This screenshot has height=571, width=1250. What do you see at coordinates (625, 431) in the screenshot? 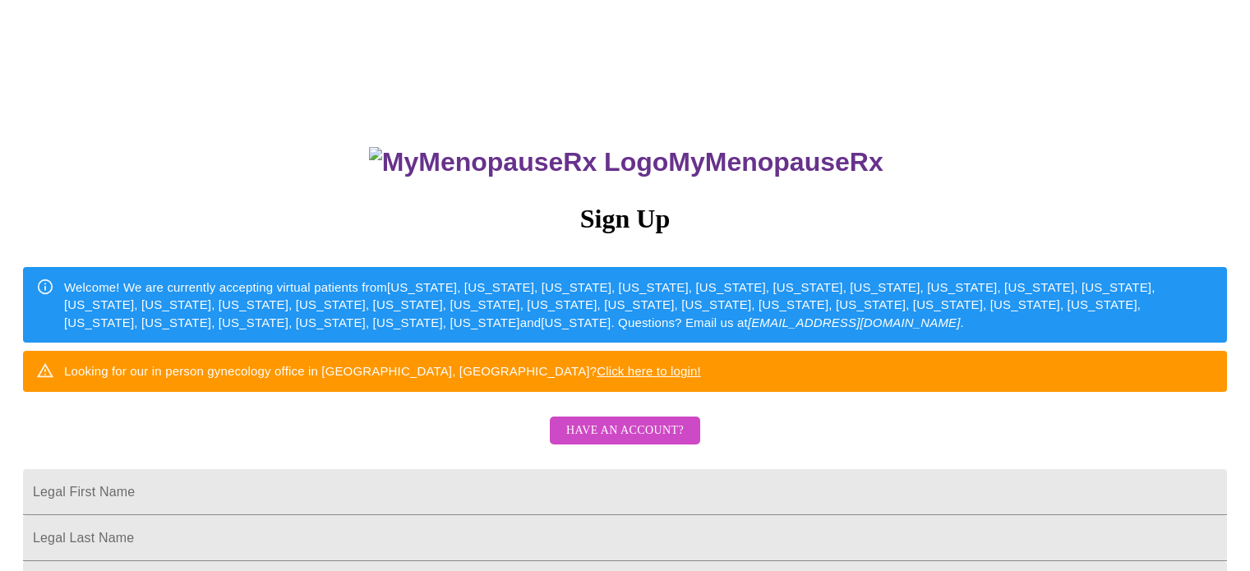
I see `span: Have an account?` at bounding box center [625, 431].